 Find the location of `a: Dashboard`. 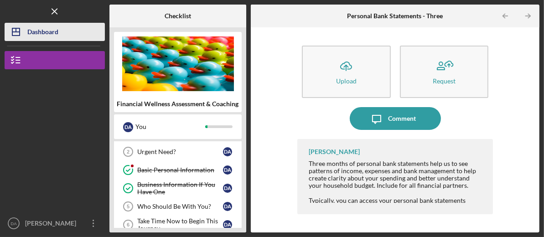

a: Dashboard is located at coordinates (55, 32).